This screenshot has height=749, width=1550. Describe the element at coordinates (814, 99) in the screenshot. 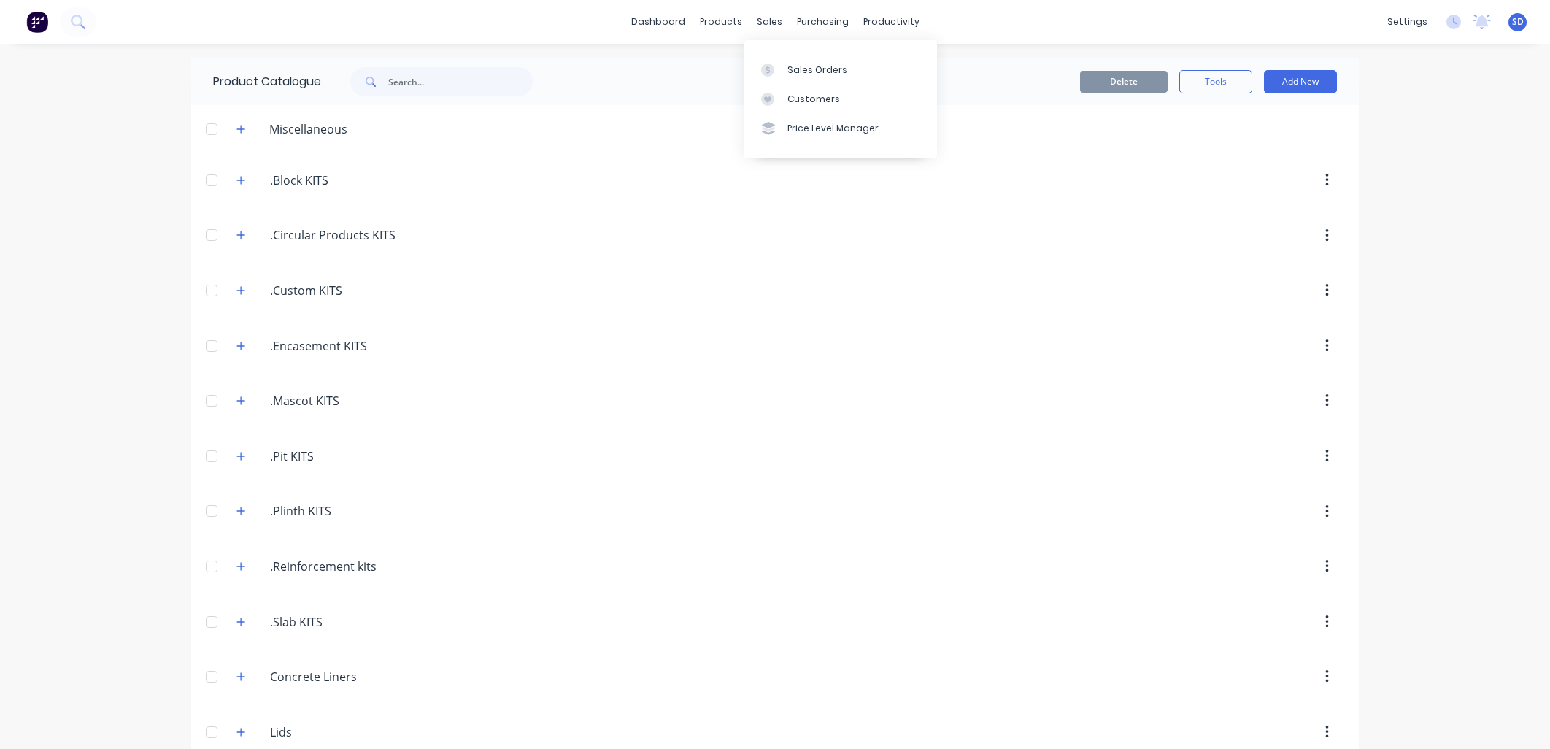

I see `div: Customers` at that location.